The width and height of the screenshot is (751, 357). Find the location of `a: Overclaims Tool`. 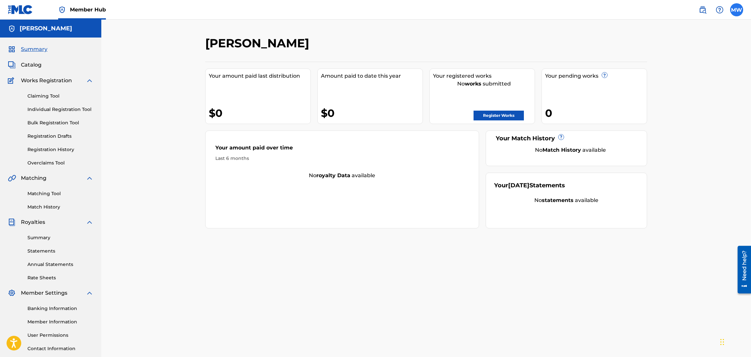

a: Overclaims Tool is located at coordinates (60, 163).